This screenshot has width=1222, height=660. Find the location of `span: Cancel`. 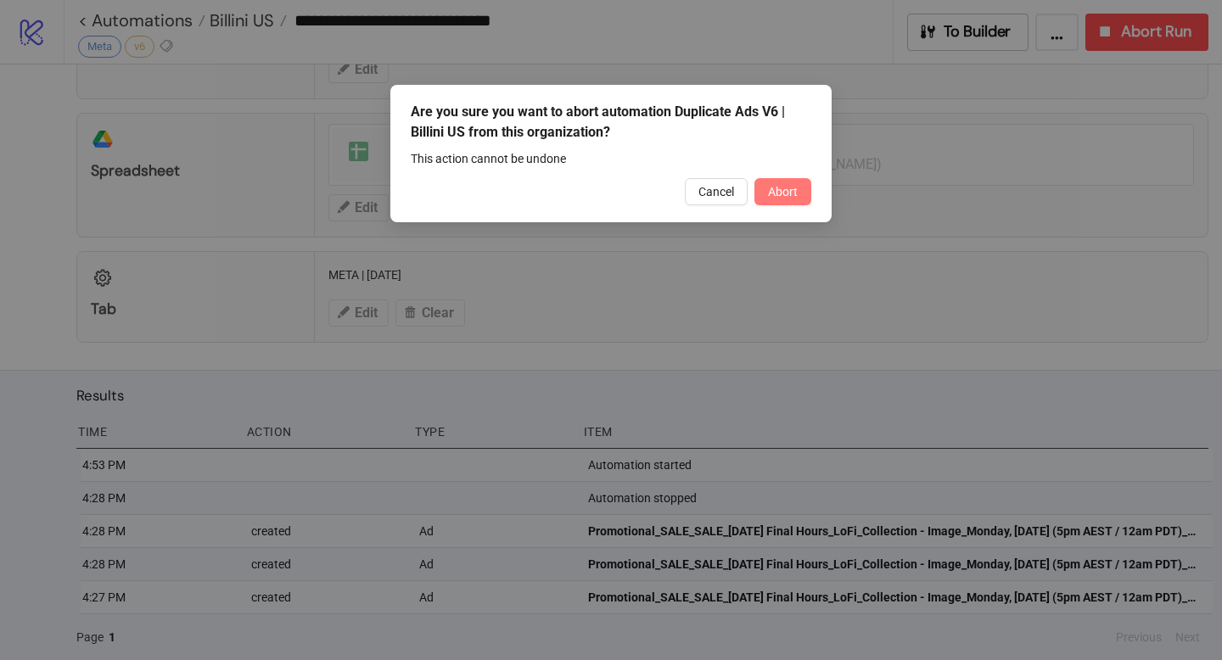

span: Cancel is located at coordinates (716, 192).